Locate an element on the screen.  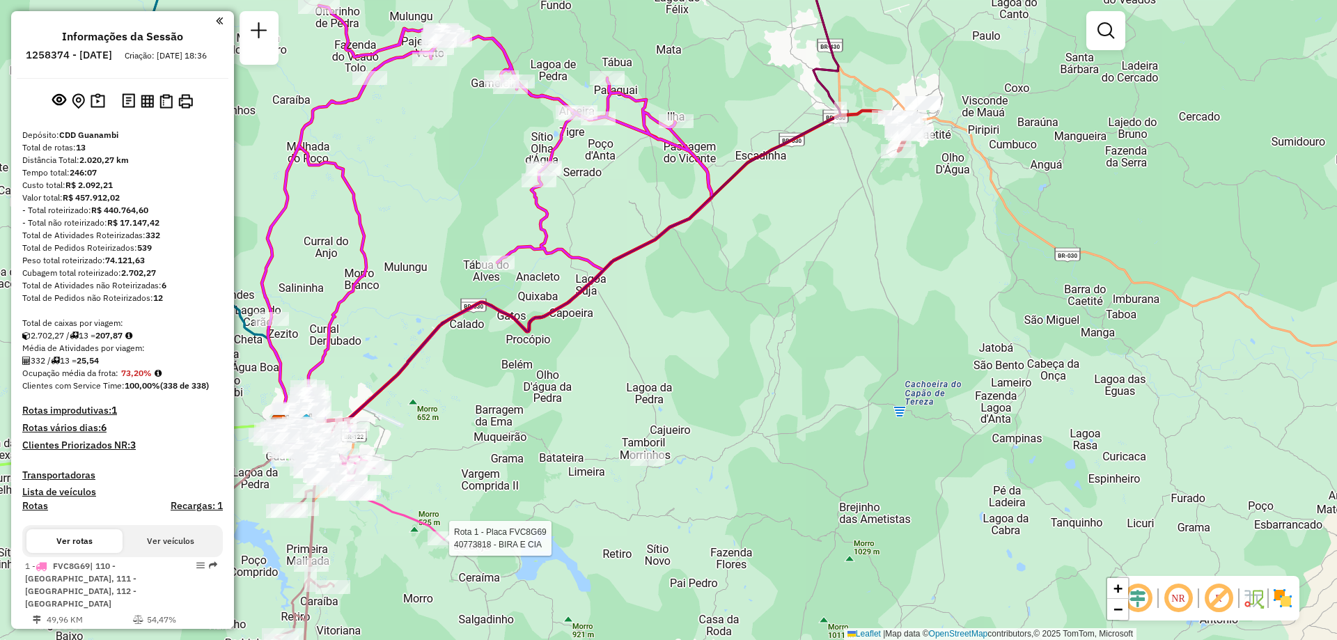
td: 49,96 KM is located at coordinates (89, 620).